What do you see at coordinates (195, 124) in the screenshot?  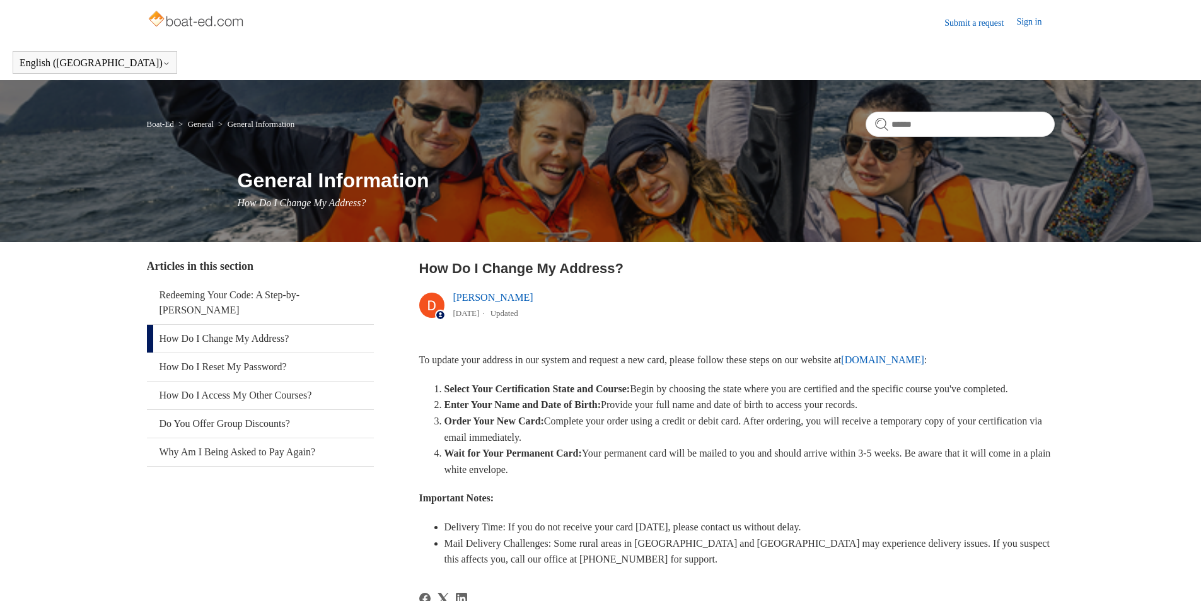 I see `li: General` at bounding box center [195, 124].